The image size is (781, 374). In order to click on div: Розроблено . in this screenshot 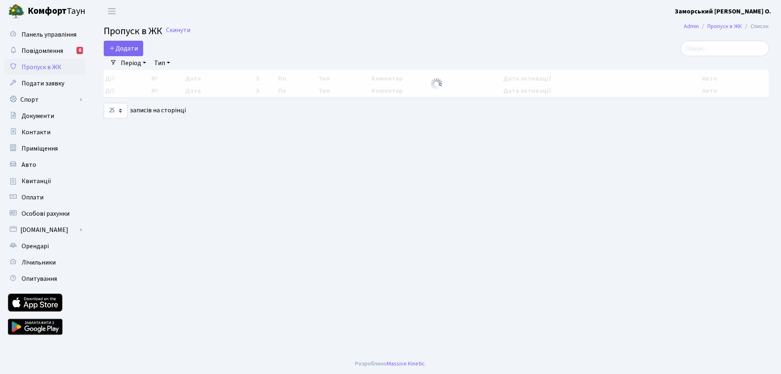, I will do `click(391, 364)`.